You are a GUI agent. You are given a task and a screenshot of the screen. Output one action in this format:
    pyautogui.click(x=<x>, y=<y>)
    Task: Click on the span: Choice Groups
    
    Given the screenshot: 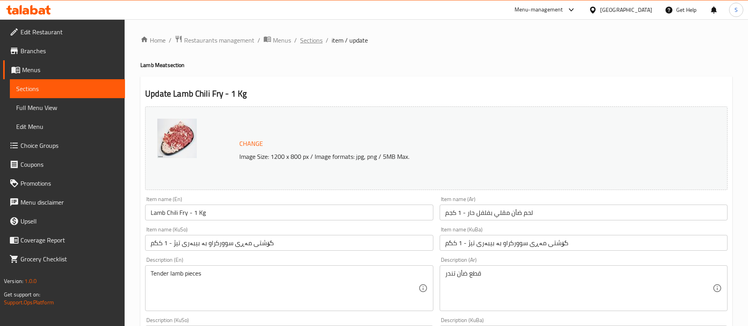 What is the action you would take?
    pyautogui.click(x=69, y=146)
    